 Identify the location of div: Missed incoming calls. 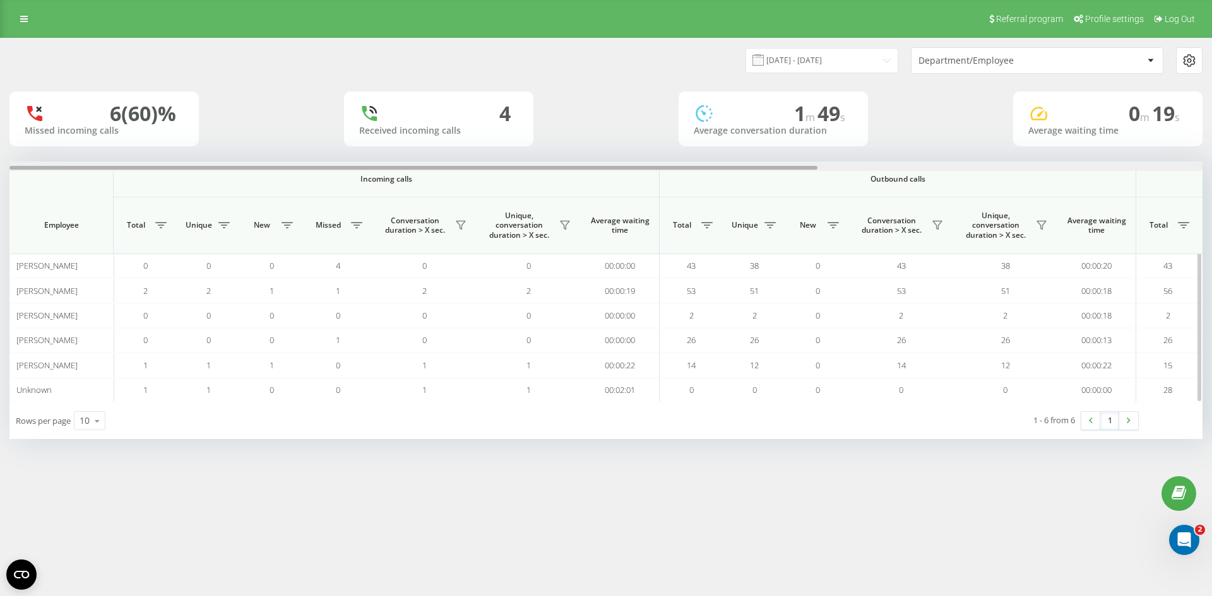
(104, 131).